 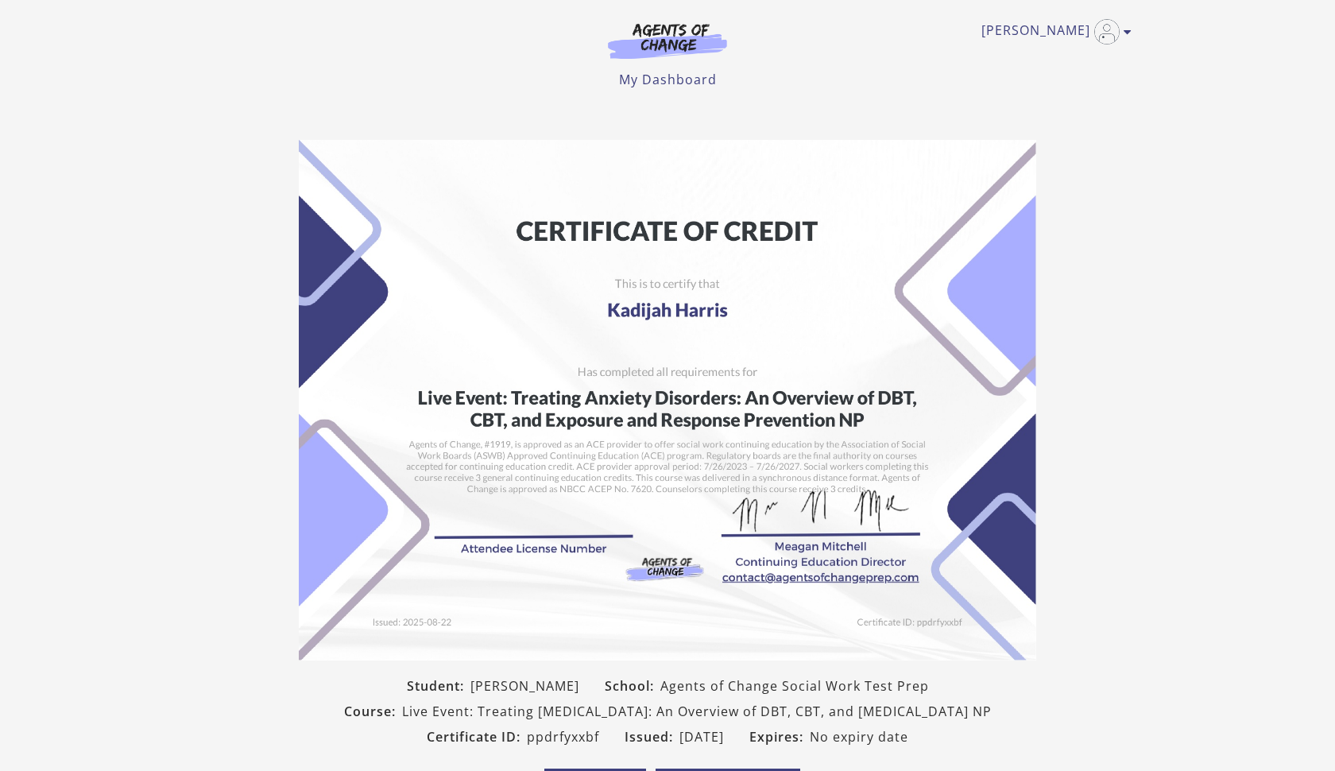 What do you see at coordinates (439, 686) in the screenshot?
I see `span: Student:` at bounding box center [439, 686].